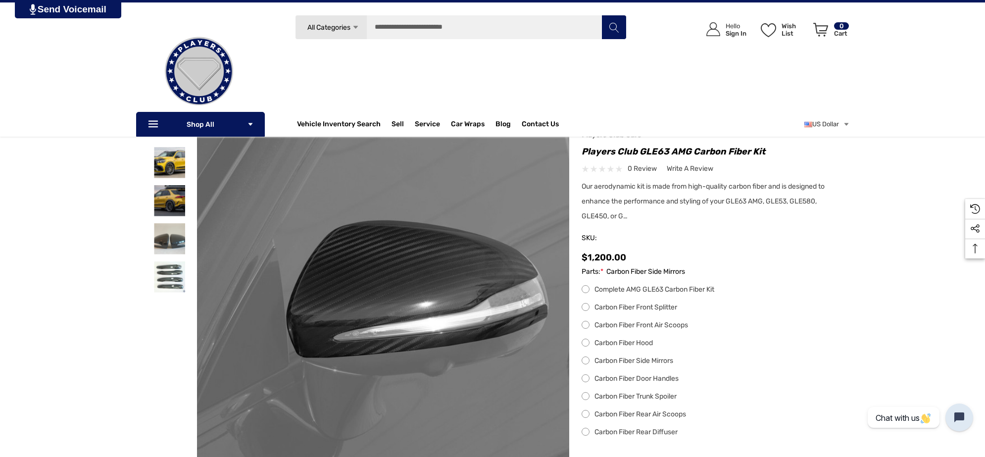 Image resolution: width=985 pixels, height=457 pixels. I want to click on span: $1,200.00, so click(604, 258).